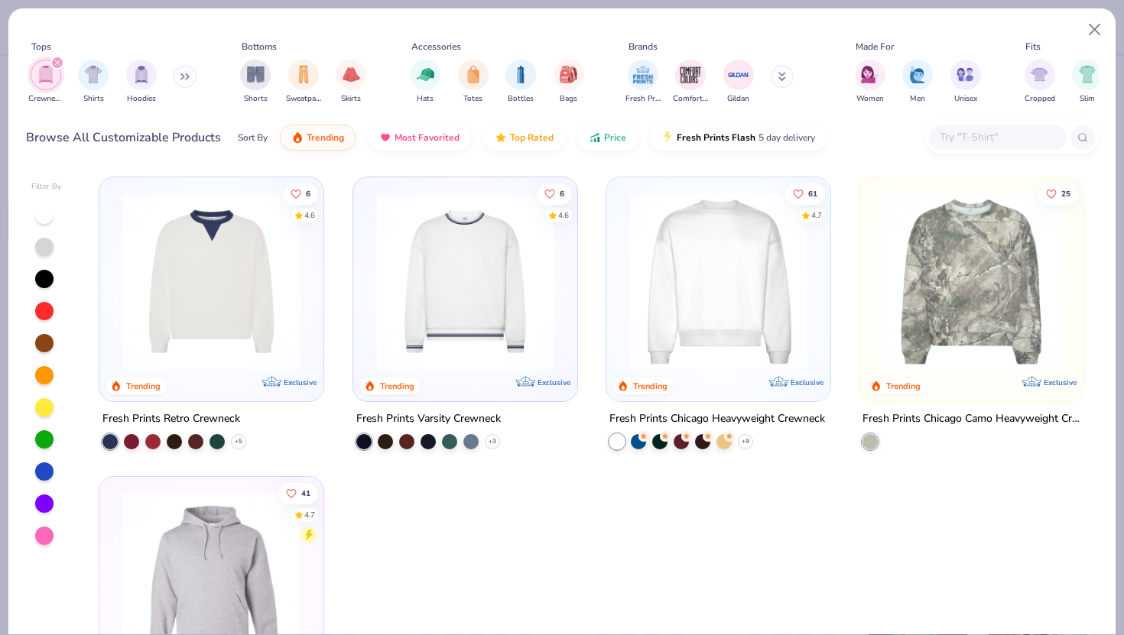  Describe the element at coordinates (492, 442) in the screenshot. I see `span: + 3` at that location.